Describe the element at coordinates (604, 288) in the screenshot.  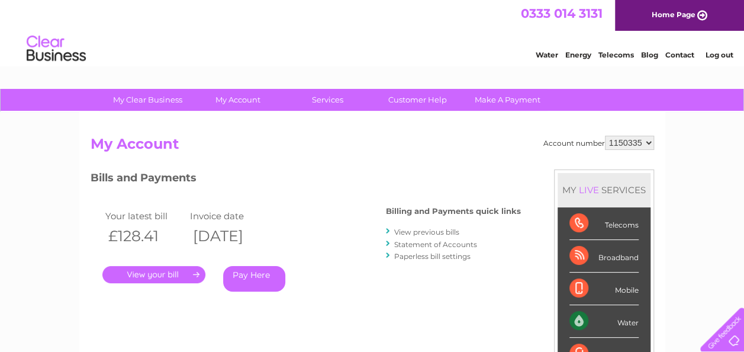
I see `div: Mobile` at that location.